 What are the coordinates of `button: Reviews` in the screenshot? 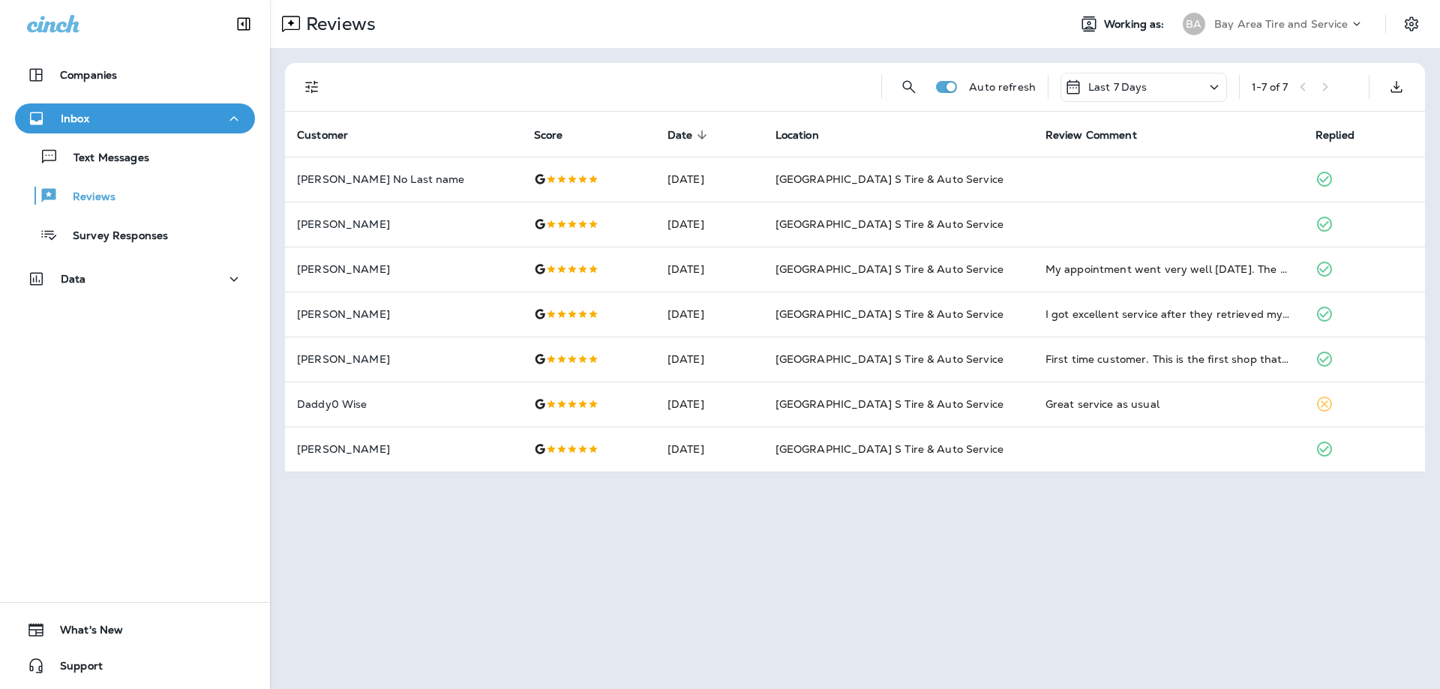 It's located at (135, 196).